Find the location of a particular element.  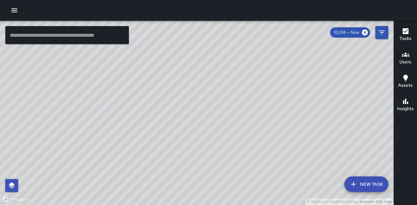

button: Filters is located at coordinates (382, 33).